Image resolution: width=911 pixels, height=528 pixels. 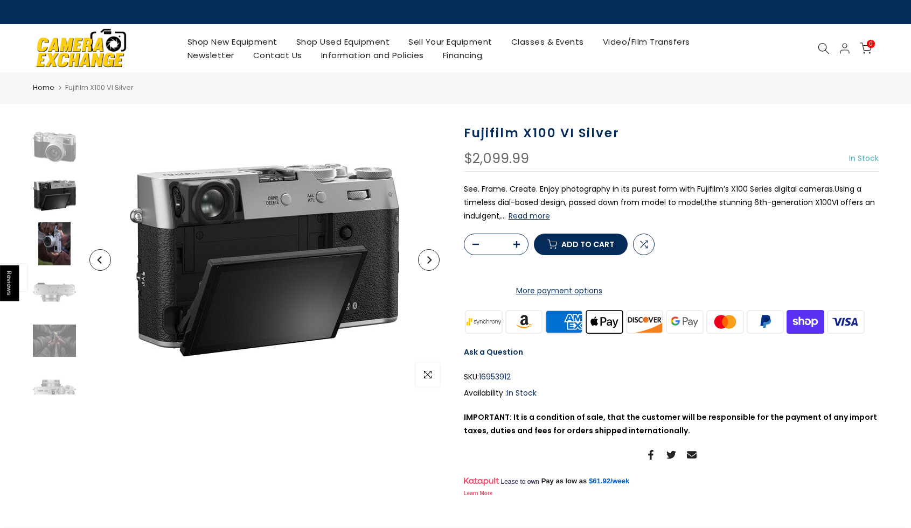 I want to click on img: paypal, so click(x=765, y=321).